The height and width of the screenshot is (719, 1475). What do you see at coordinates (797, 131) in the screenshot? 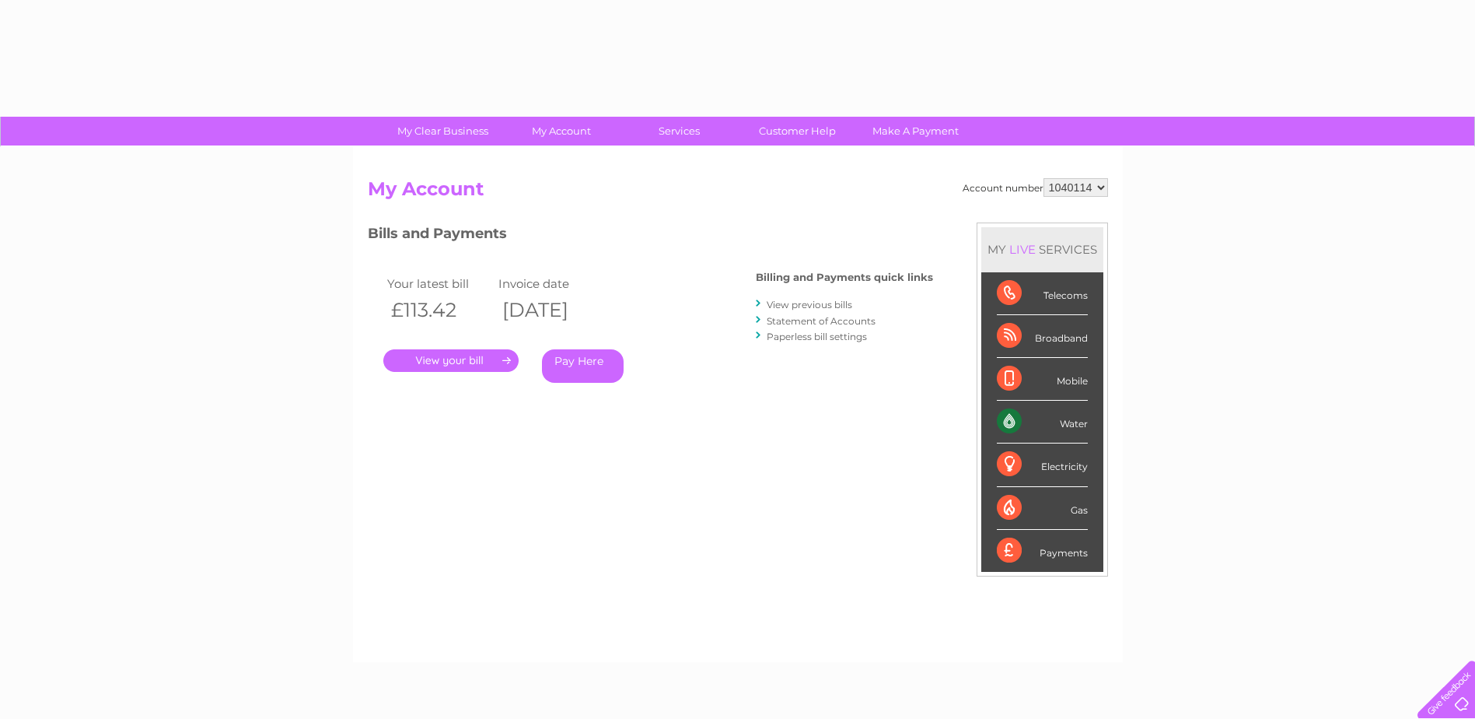
I see `a: Customer Help` at bounding box center [797, 131].